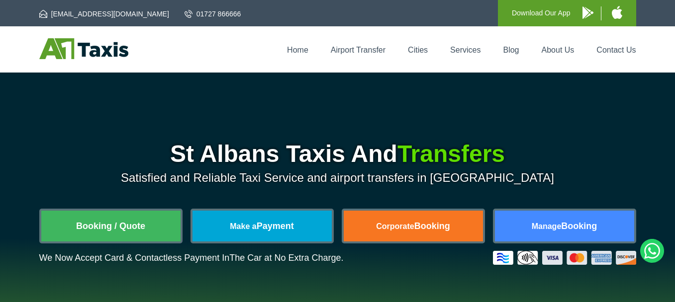  What do you see at coordinates (191, 258) in the screenshot?
I see `p: We Now Accept Card & Contactless Payment In` at bounding box center [191, 258].